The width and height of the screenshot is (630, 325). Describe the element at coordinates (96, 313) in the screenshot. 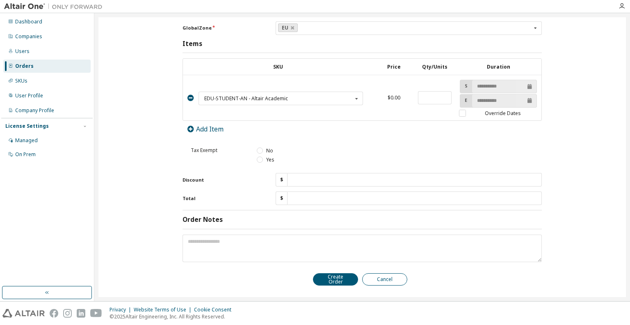

I see `img: youtube.svg` at that location.